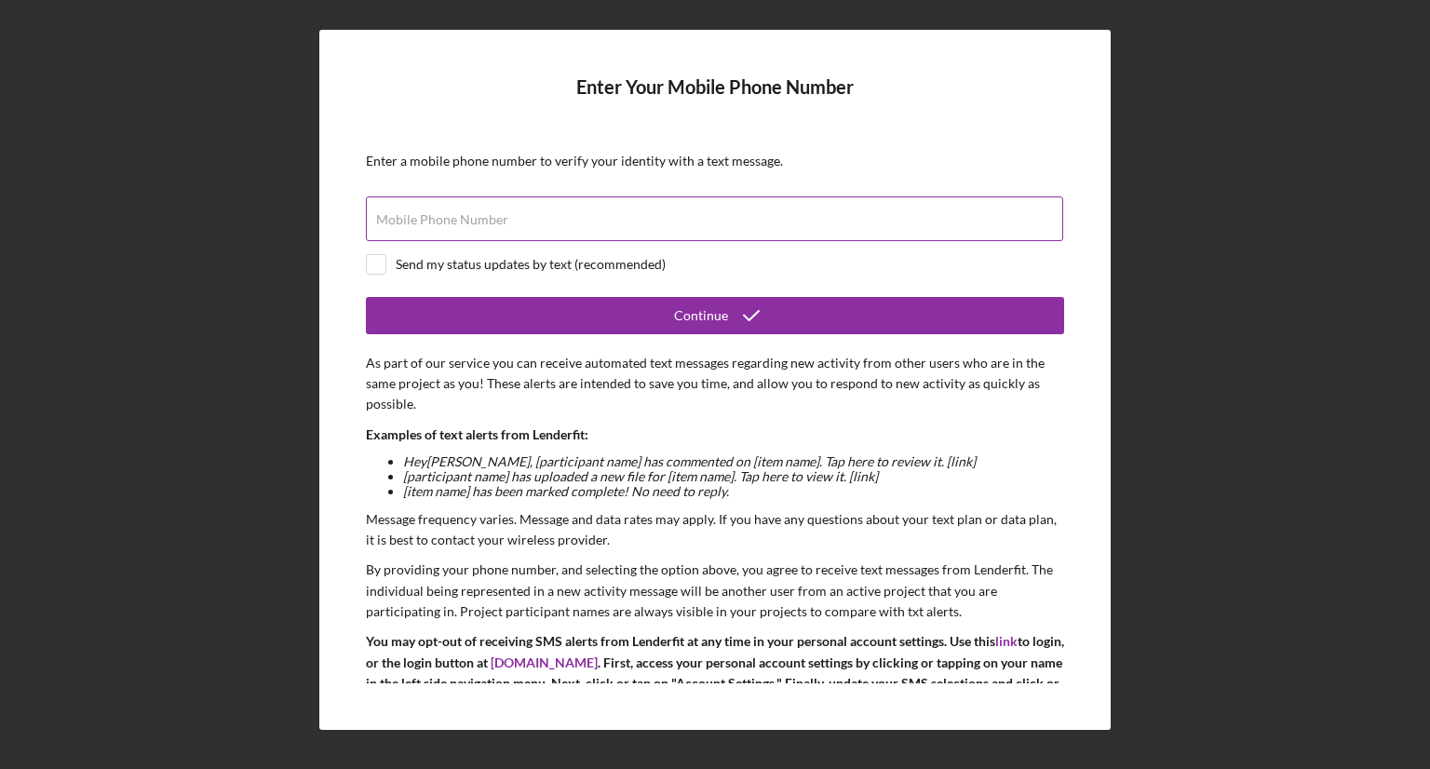  Describe the element at coordinates (715, 161) in the screenshot. I see `div: Enter a mobile phone number to verify your identity with a text message.` at that location.